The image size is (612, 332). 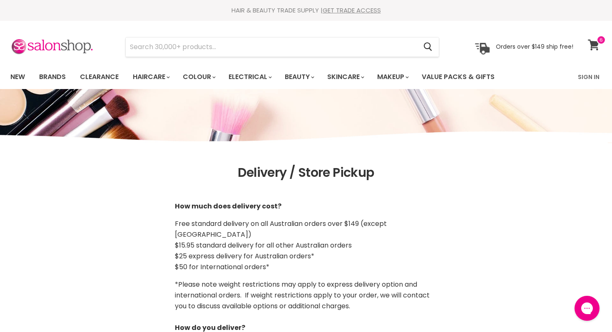 I want to click on a: Makeup, so click(x=392, y=77).